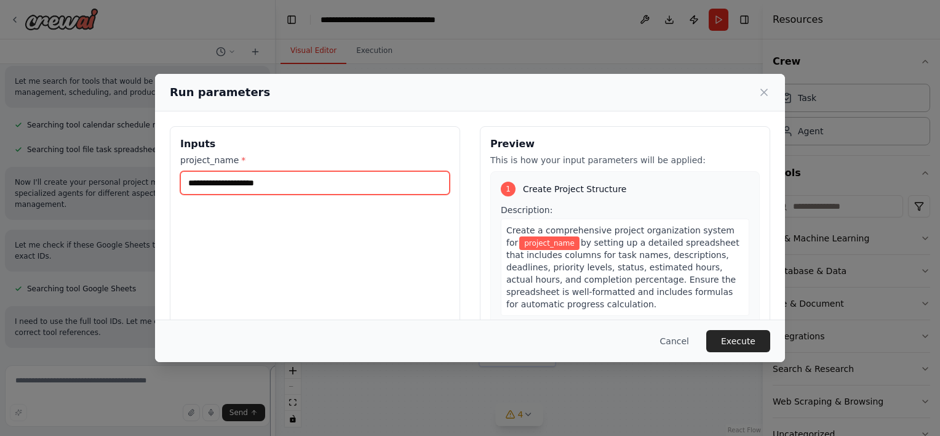 The height and width of the screenshot is (436, 940). What do you see at coordinates (220, 92) in the screenshot?
I see `h2: Run parameters` at bounding box center [220, 92].